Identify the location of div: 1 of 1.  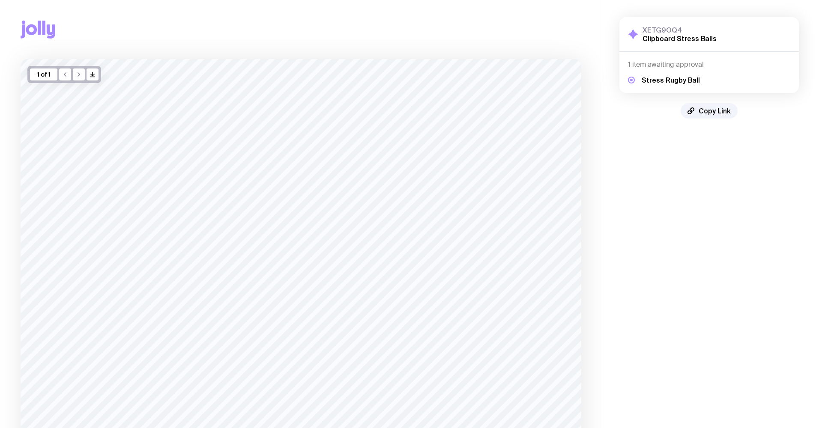
(44, 74).